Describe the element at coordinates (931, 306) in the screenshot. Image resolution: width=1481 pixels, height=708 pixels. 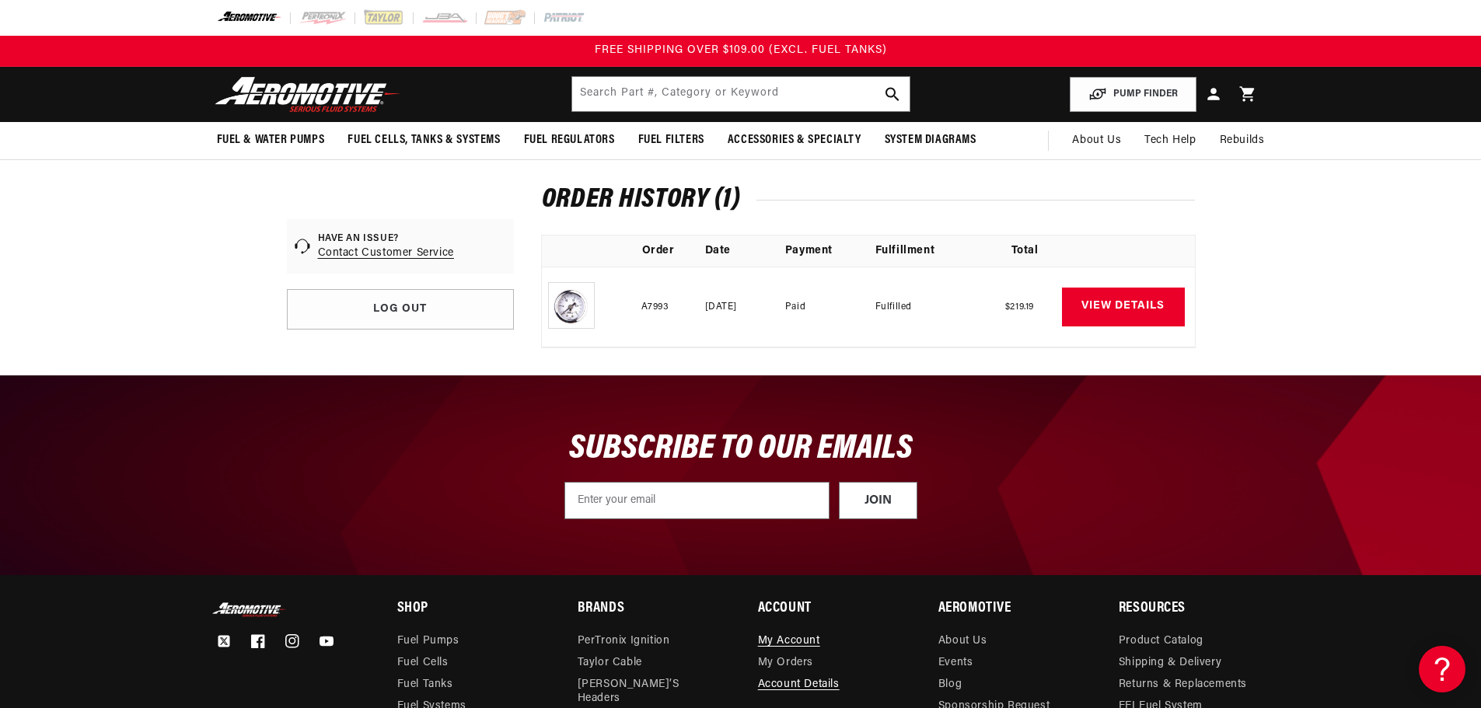
I see `td: Fulfilled` at that location.